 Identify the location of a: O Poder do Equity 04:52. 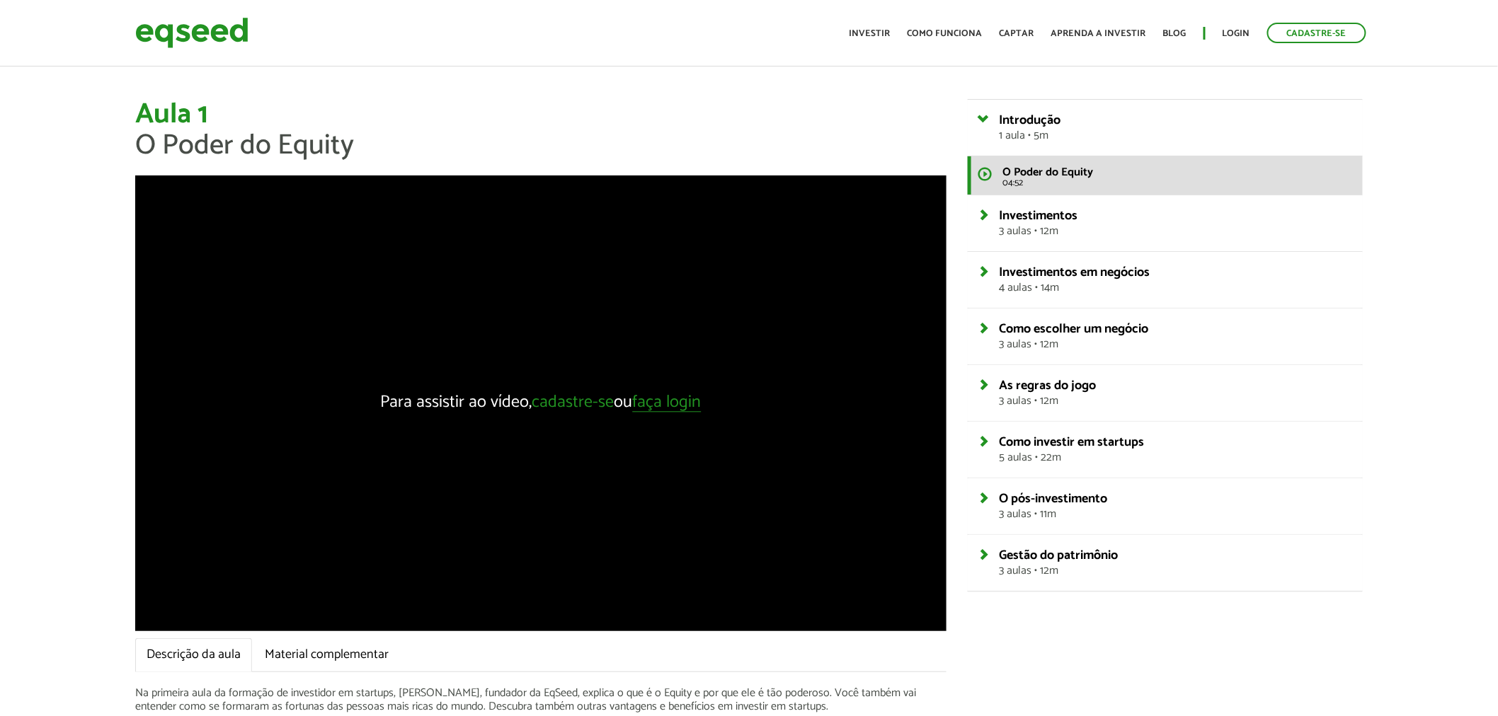
(1165, 176).